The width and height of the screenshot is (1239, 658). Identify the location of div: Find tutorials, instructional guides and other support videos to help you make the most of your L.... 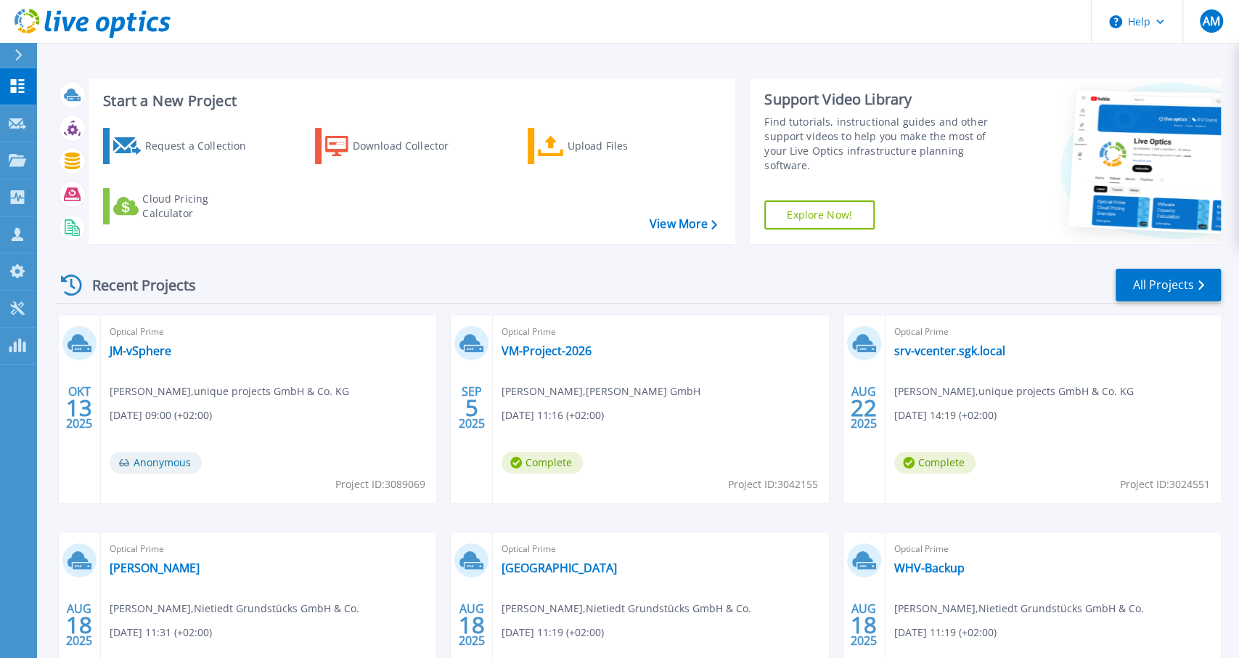
(884, 144).